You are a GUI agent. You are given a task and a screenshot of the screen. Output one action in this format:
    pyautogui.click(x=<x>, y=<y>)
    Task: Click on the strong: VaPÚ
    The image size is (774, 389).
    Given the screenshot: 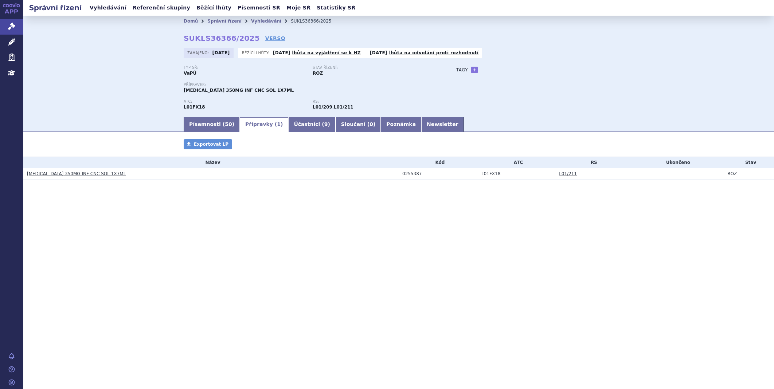 What is the action you would take?
    pyautogui.click(x=190, y=73)
    